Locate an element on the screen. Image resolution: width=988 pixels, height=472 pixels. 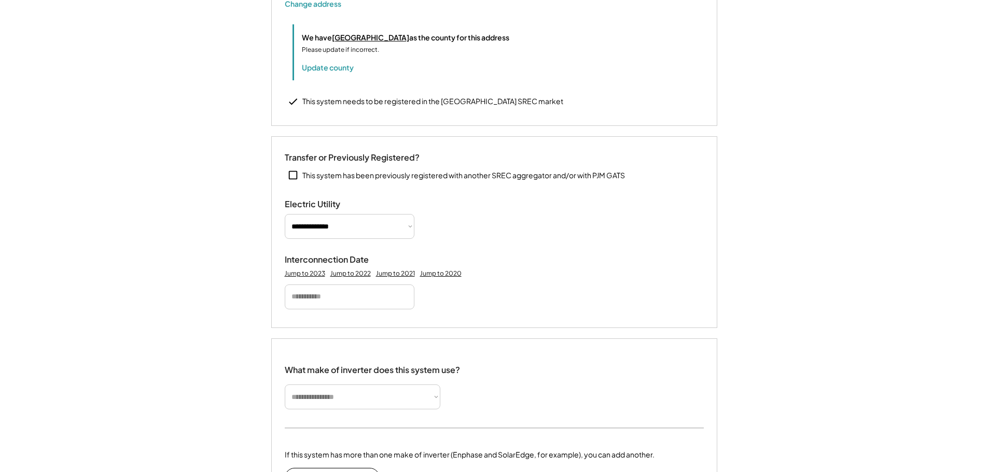
div: This system has been previously registered with another SREC aggregator and/or with PJM GATS is located at coordinates (464, 176).